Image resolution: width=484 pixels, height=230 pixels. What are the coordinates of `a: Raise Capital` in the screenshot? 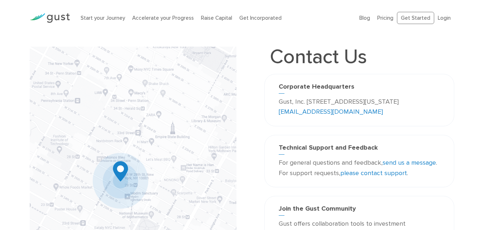 It's located at (216, 18).